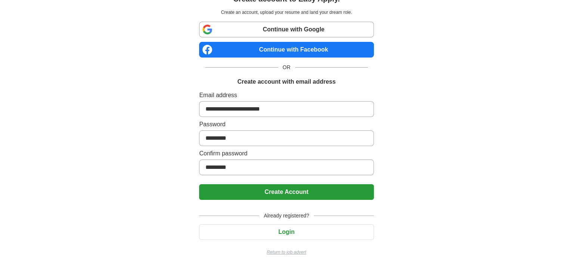 The image size is (573, 266). I want to click on p: Create an account, upload your resume and land your dream role., so click(286, 12).